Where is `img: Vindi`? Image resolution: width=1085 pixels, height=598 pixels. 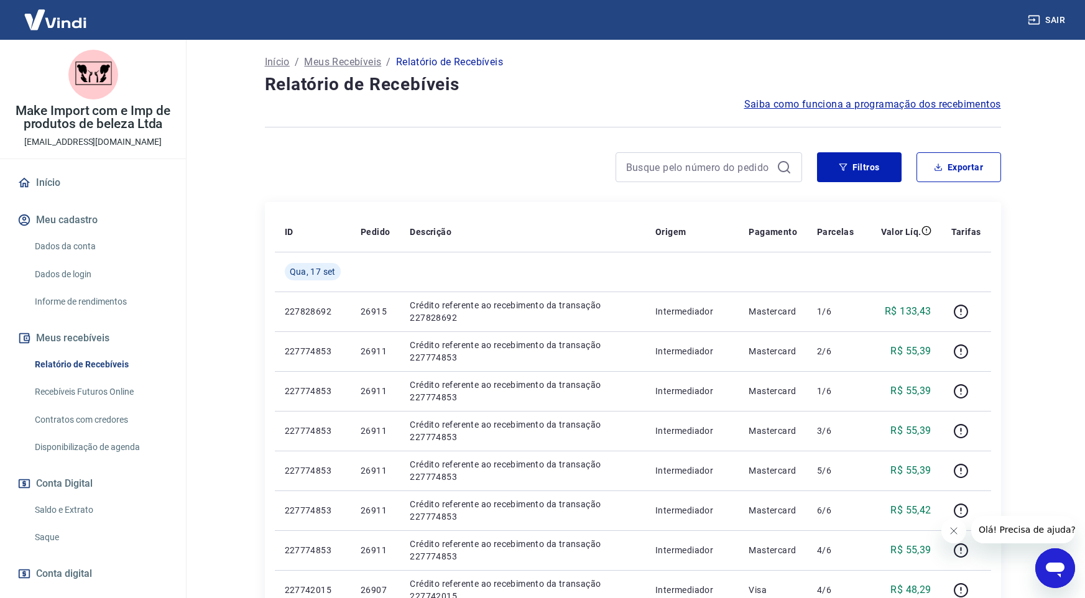
img: Vindi is located at coordinates (55, 19).